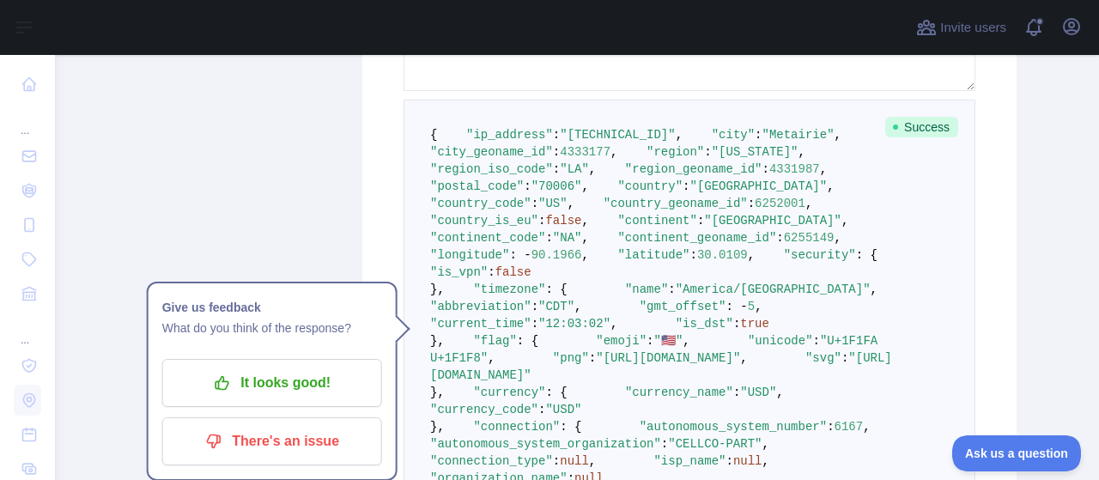 This screenshot has width=1099, height=480. I want to click on span: "connection", so click(516, 427).